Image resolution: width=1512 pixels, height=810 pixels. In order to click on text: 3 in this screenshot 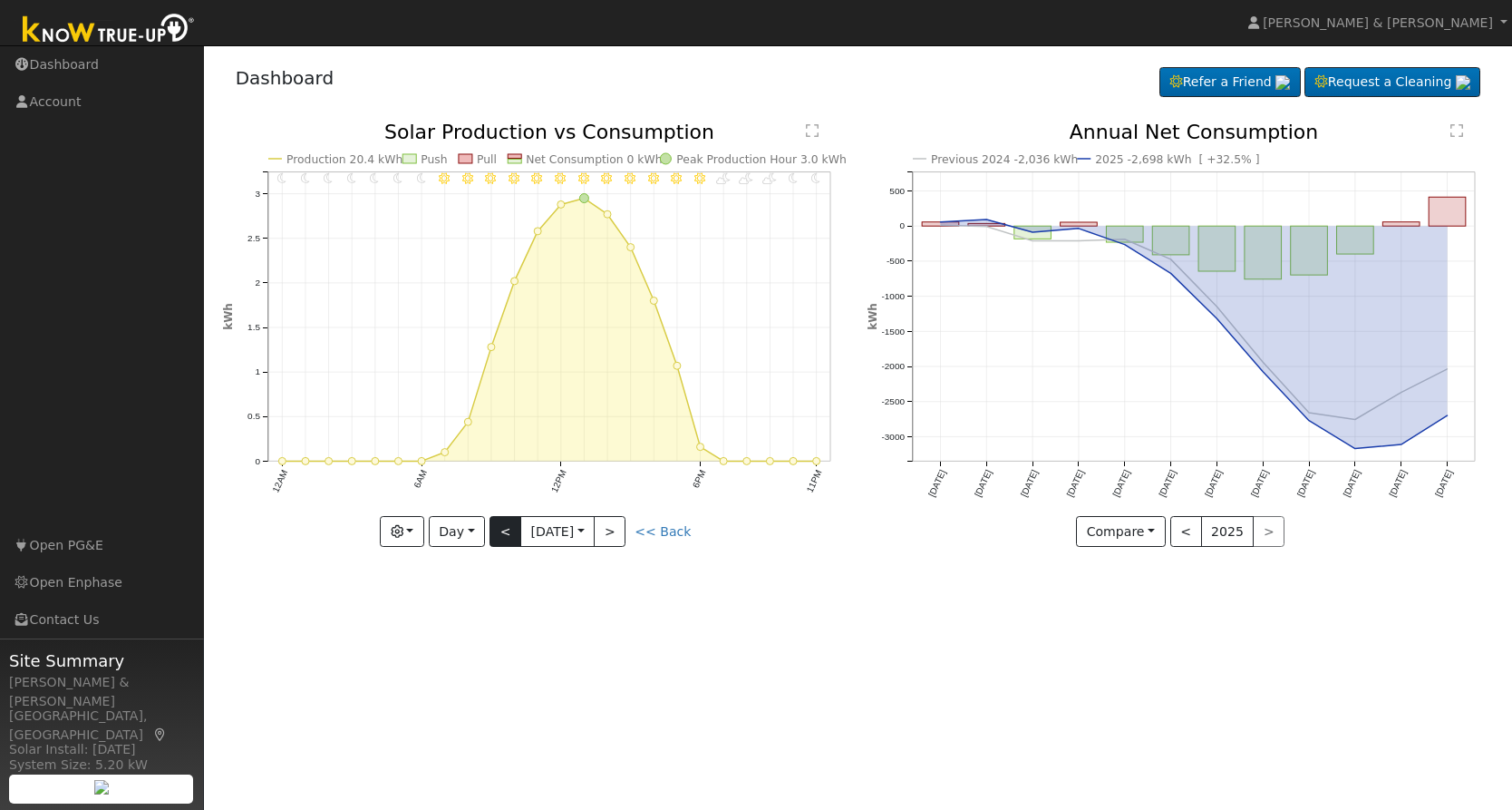, I will do `click(258, 193)`.